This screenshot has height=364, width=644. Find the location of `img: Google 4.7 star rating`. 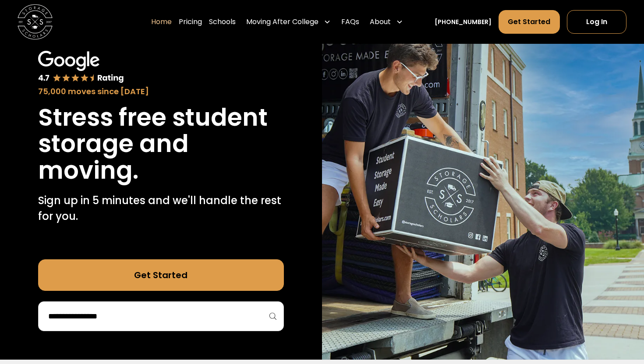

img: Google 4.7 star rating is located at coordinates (81, 67).